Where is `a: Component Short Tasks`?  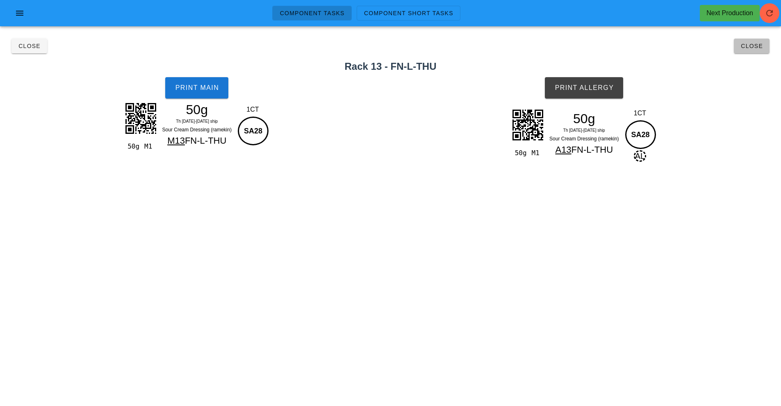 a: Component Short Tasks is located at coordinates (409, 13).